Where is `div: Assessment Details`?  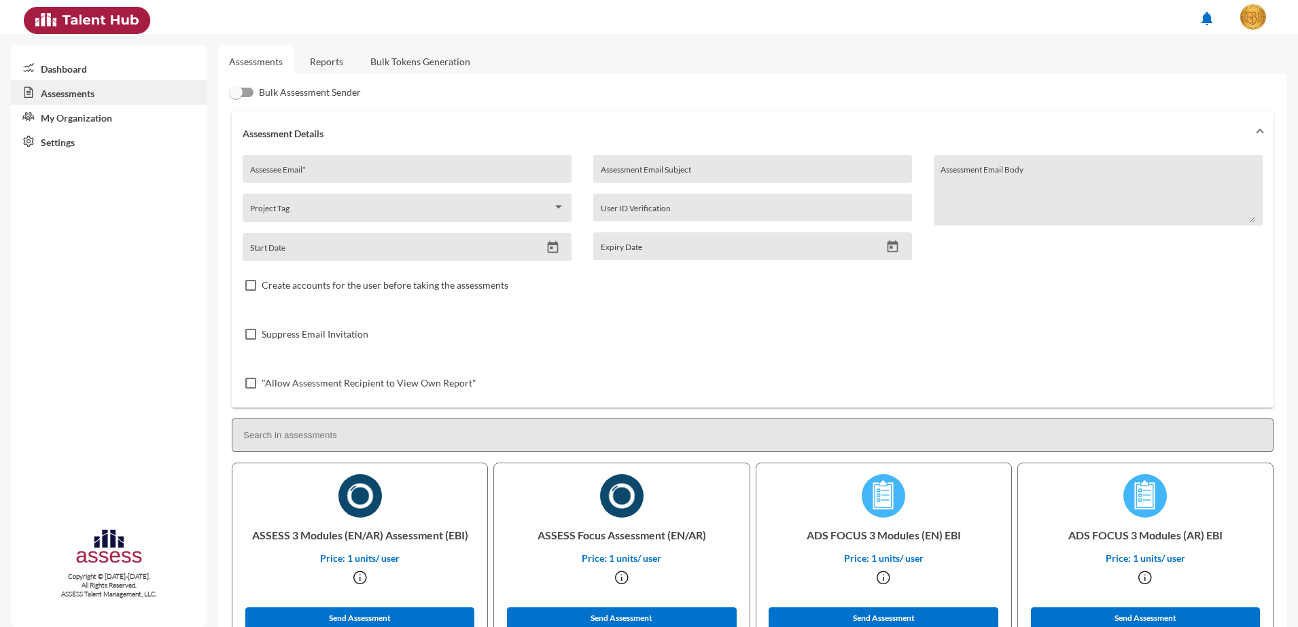
div: Assessment Details is located at coordinates (752, 281).